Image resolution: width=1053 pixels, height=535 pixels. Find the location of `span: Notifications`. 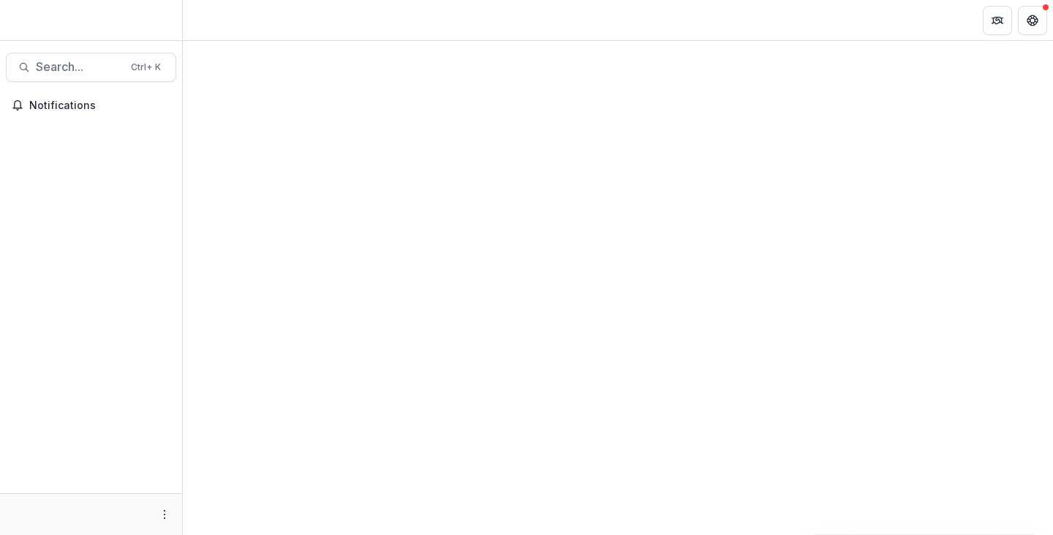

span: Notifications is located at coordinates (99, 105).